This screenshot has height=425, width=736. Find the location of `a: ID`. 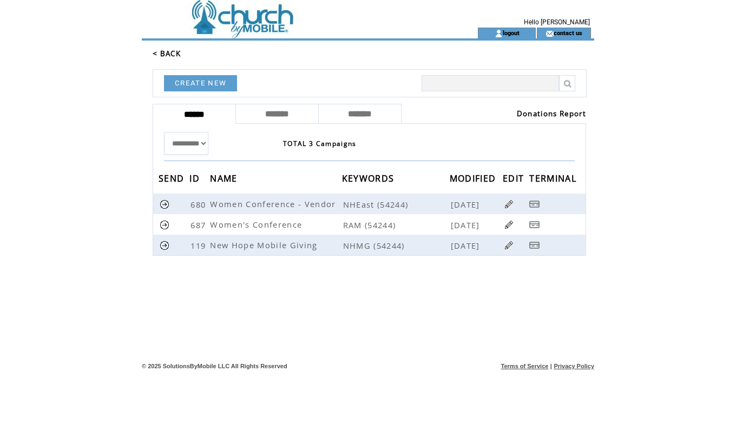

a: ID is located at coordinates (196, 178).